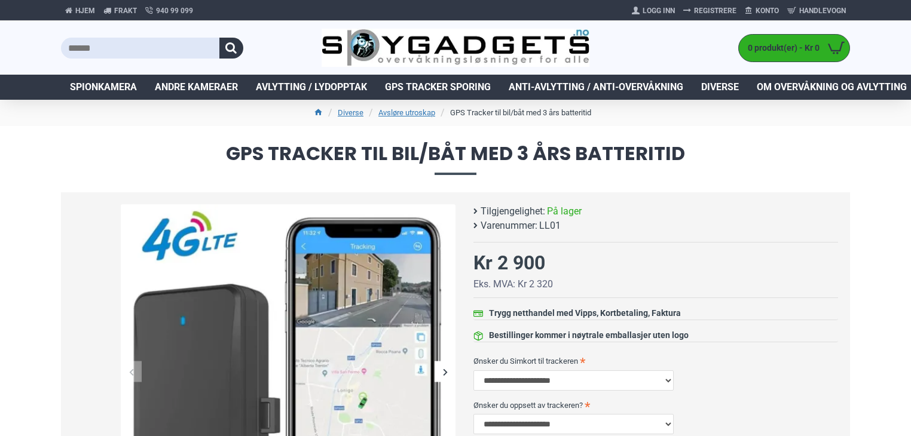  What do you see at coordinates (720, 87) in the screenshot?
I see `span: Diverse` at bounding box center [720, 87].